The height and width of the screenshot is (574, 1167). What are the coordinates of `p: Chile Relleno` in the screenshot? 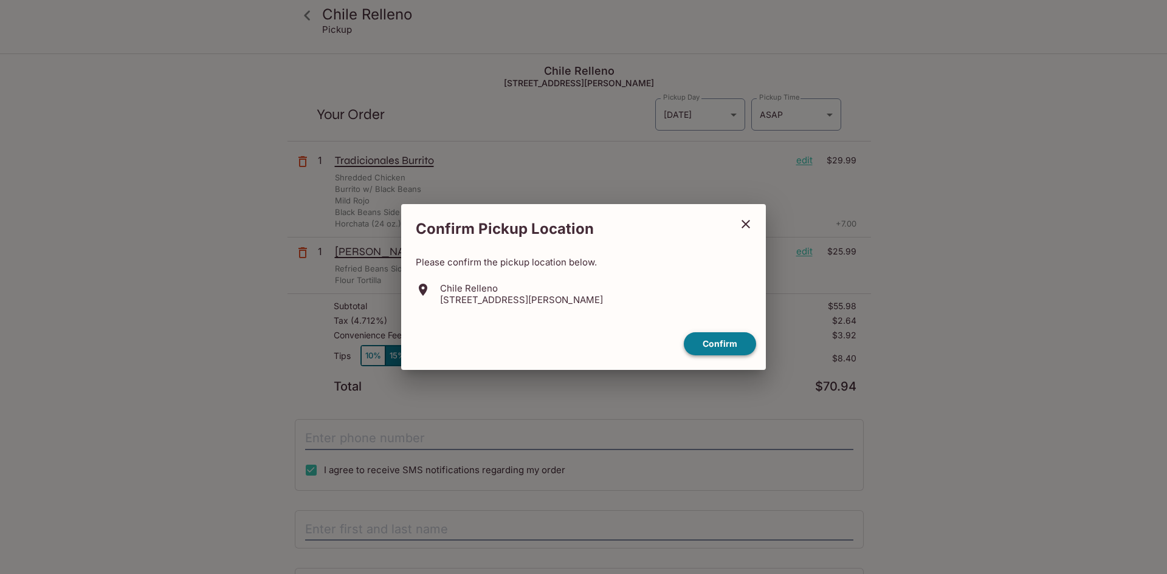 It's located at (522, 288).